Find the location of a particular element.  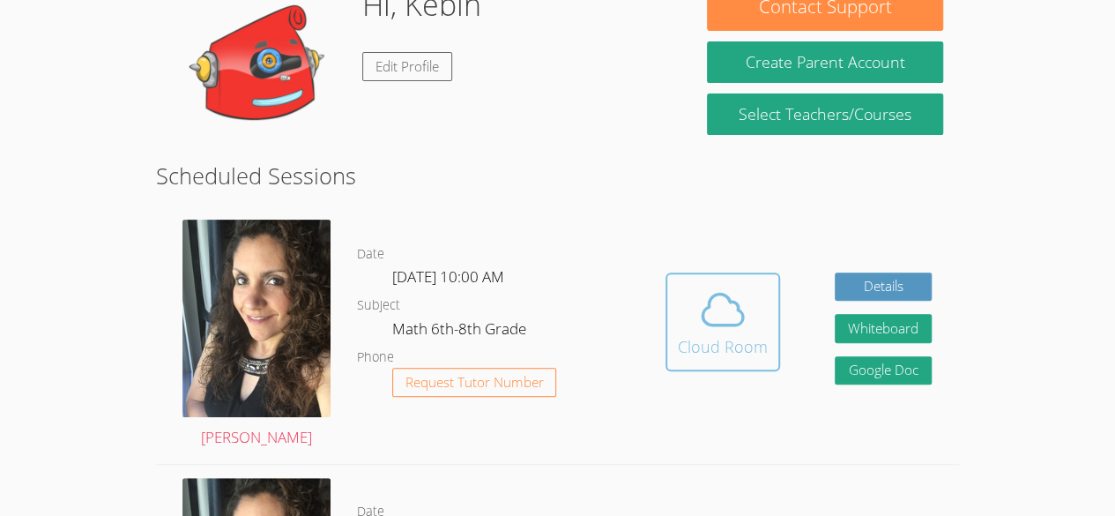

a: Edit Profile is located at coordinates (407, 66).